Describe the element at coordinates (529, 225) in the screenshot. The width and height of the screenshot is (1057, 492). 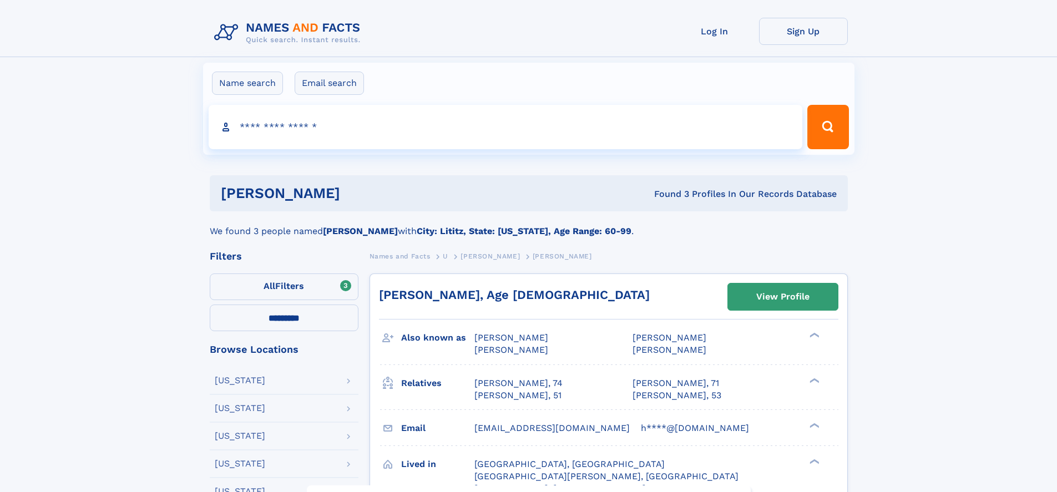
I see `div: We found 3 people named with .` at that location.